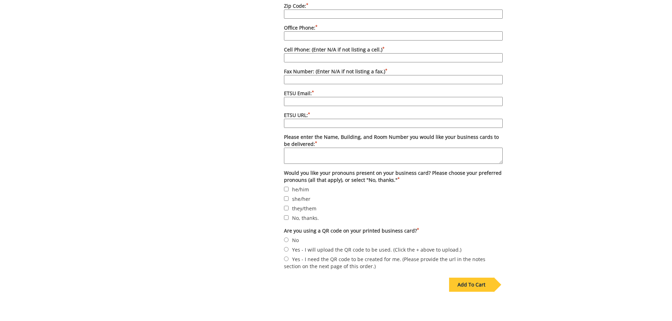  Describe the element at coordinates (393, 263) in the screenshot. I see `label: Yes - I need the QR code to be created for me. (Please provide the url in the notes section on th...` at that location.